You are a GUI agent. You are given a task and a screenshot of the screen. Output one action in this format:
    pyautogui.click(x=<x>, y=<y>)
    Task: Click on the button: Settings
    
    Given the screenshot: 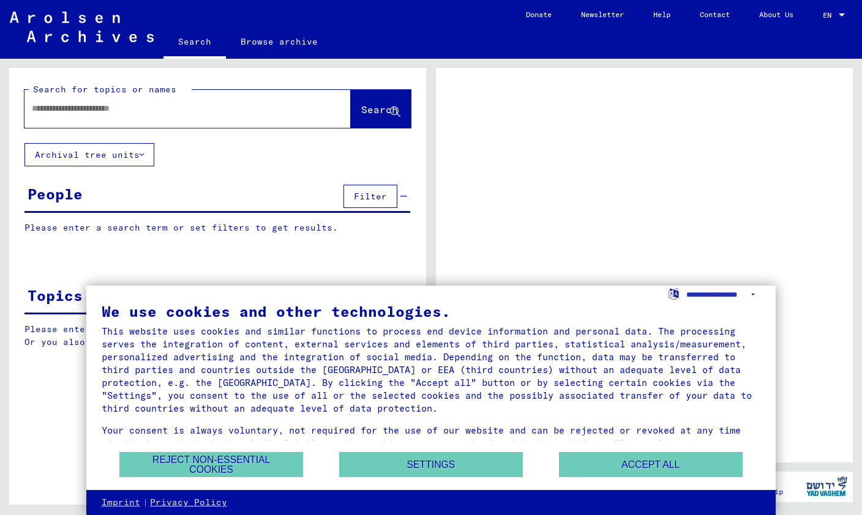 What is the action you would take?
    pyautogui.click(x=431, y=465)
    